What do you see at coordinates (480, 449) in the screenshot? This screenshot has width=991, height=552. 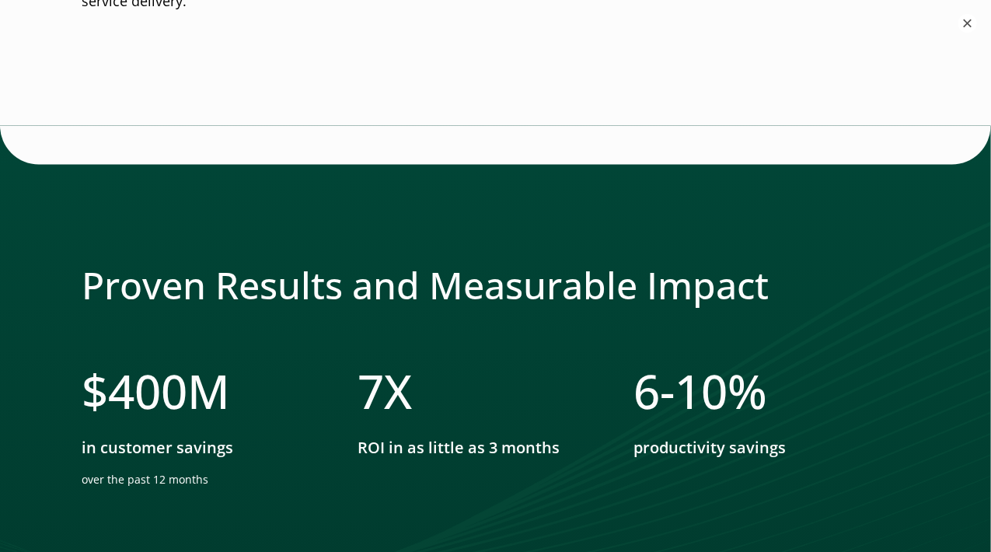 I see `p: ROI in as little as 3 months` at bounding box center [480, 449].